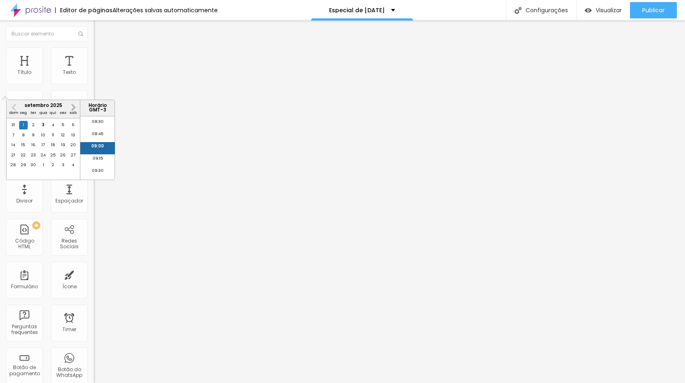 The width and height of the screenshot is (685, 383). I want to click on div: sex, so click(63, 113).